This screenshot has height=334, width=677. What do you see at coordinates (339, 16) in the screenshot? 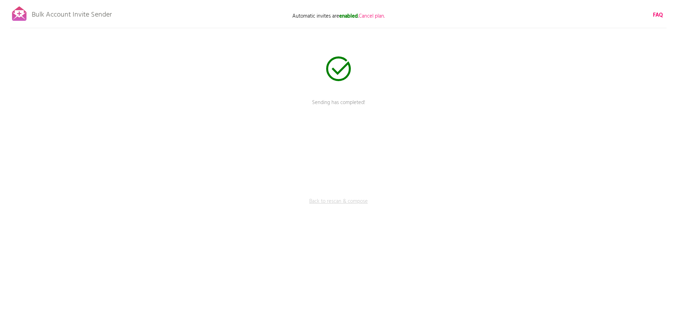
I see `p: Automatic invites are .` at bounding box center [339, 16].